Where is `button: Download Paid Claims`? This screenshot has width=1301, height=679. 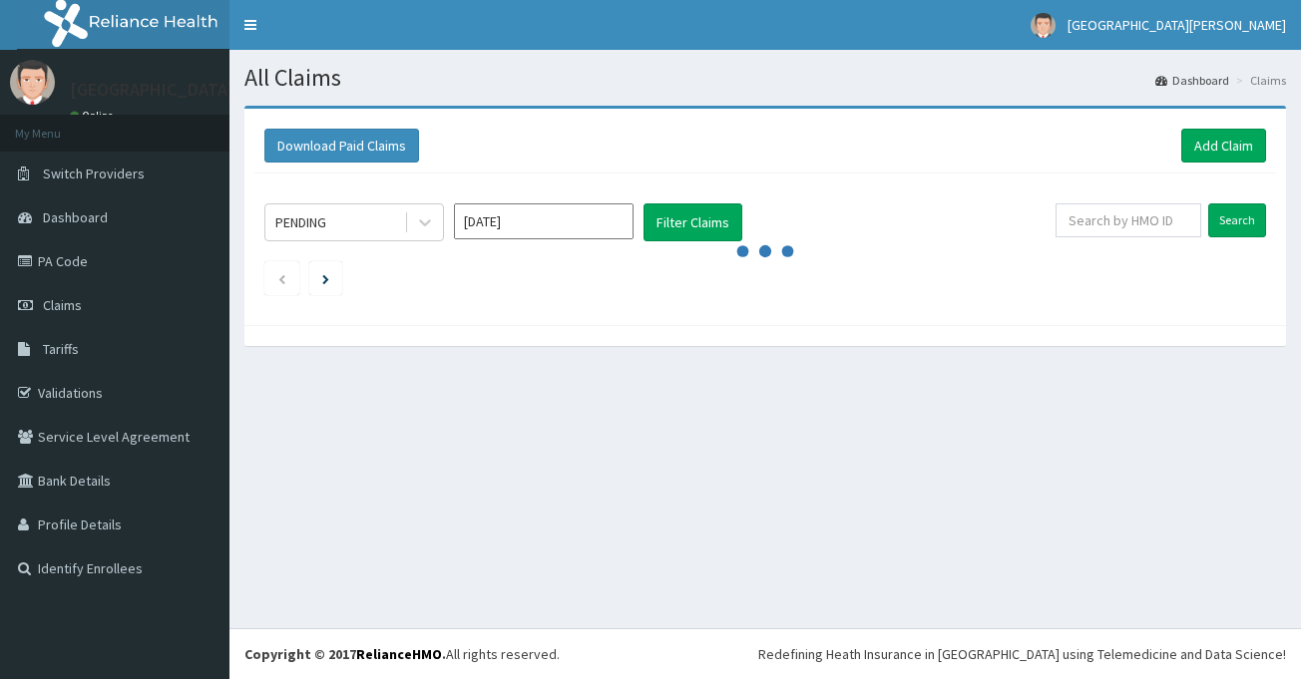 button: Download Paid Claims is located at coordinates (341, 146).